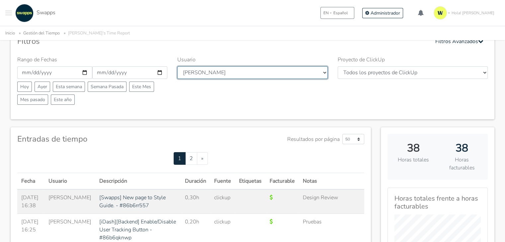 This screenshot has height=242, width=505. What do you see at coordinates (46, 13) in the screenshot?
I see `span: Swapps` at bounding box center [46, 13].